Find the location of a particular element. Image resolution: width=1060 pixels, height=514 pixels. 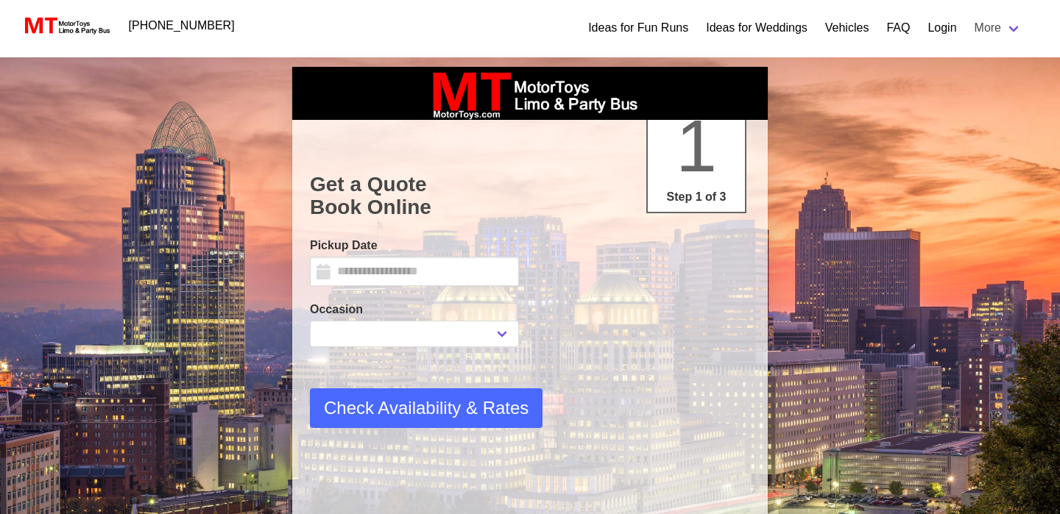

span: 1 is located at coordinates (696, 146).